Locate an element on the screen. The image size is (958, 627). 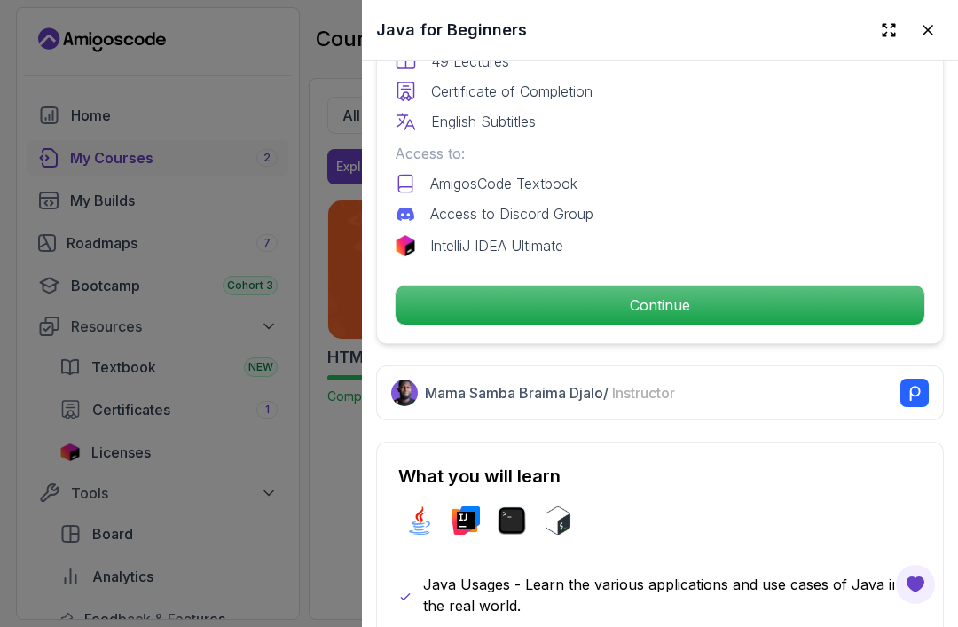
img: intellij logo is located at coordinates (466, 521).